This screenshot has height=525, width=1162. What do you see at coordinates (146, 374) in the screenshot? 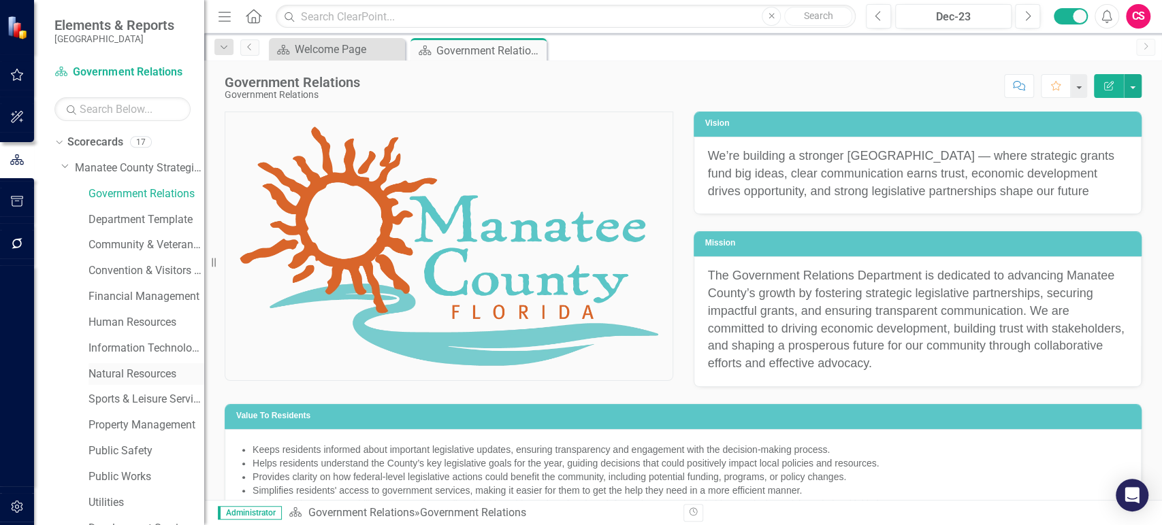
I see `a: Natural Resources` at bounding box center [146, 374].